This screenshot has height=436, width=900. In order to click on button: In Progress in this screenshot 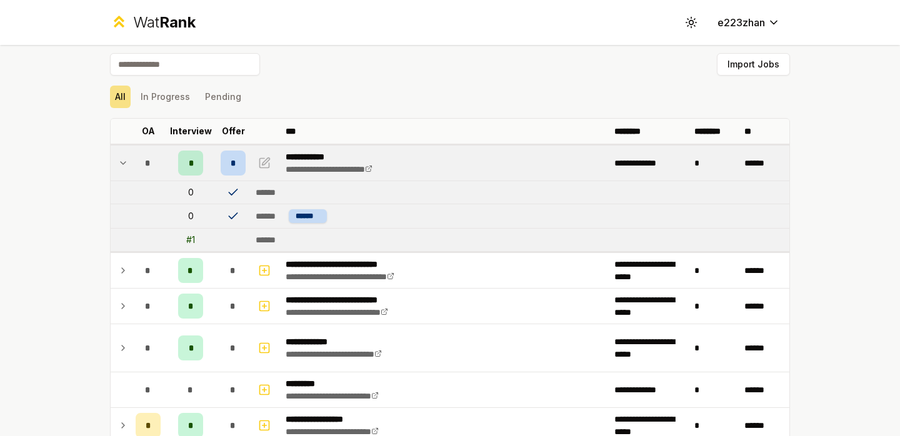, I will do `click(165, 97)`.